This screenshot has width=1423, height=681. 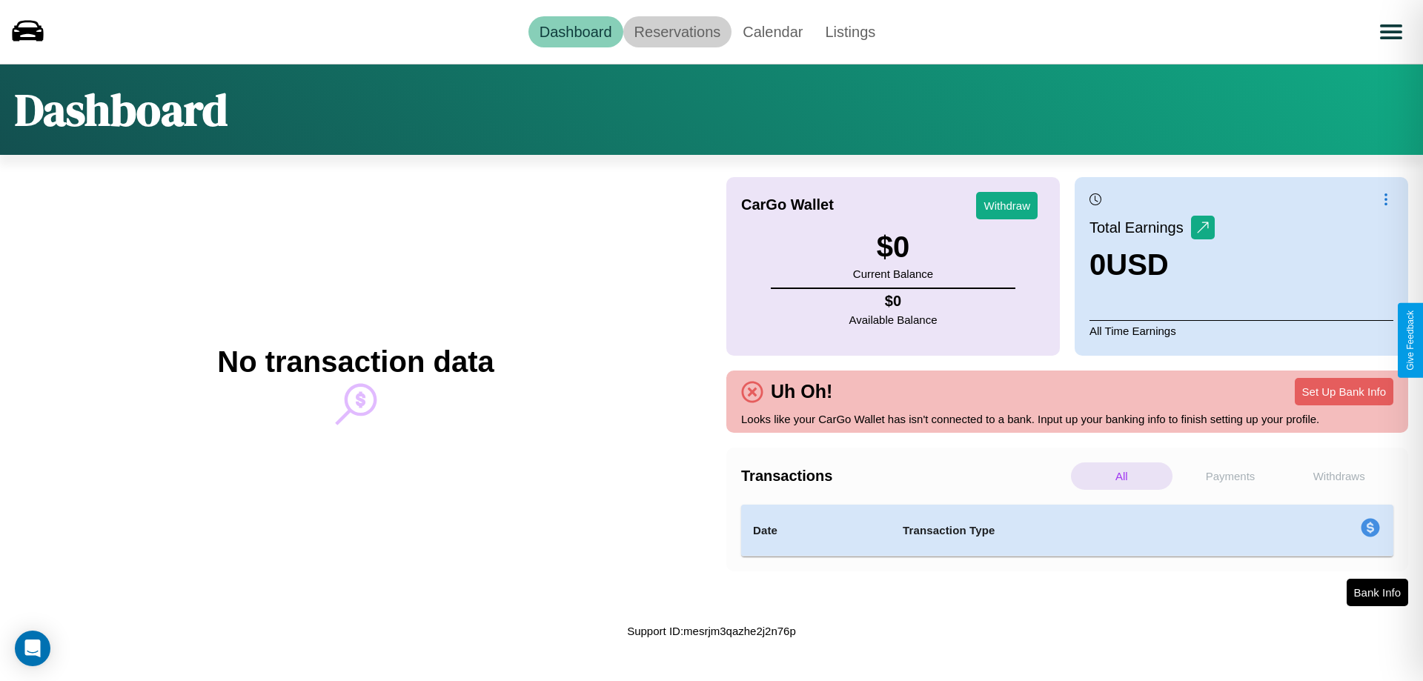 What do you see at coordinates (576, 32) in the screenshot?
I see `a: Dashboard` at bounding box center [576, 32].